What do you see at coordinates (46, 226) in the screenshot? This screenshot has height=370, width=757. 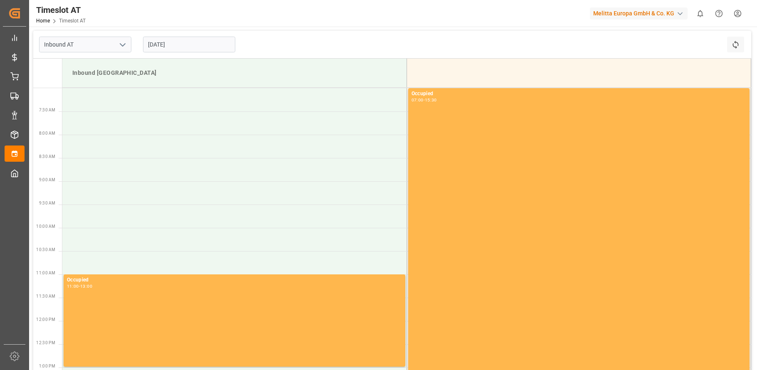 I see `span: 10:00 AM` at bounding box center [46, 226].